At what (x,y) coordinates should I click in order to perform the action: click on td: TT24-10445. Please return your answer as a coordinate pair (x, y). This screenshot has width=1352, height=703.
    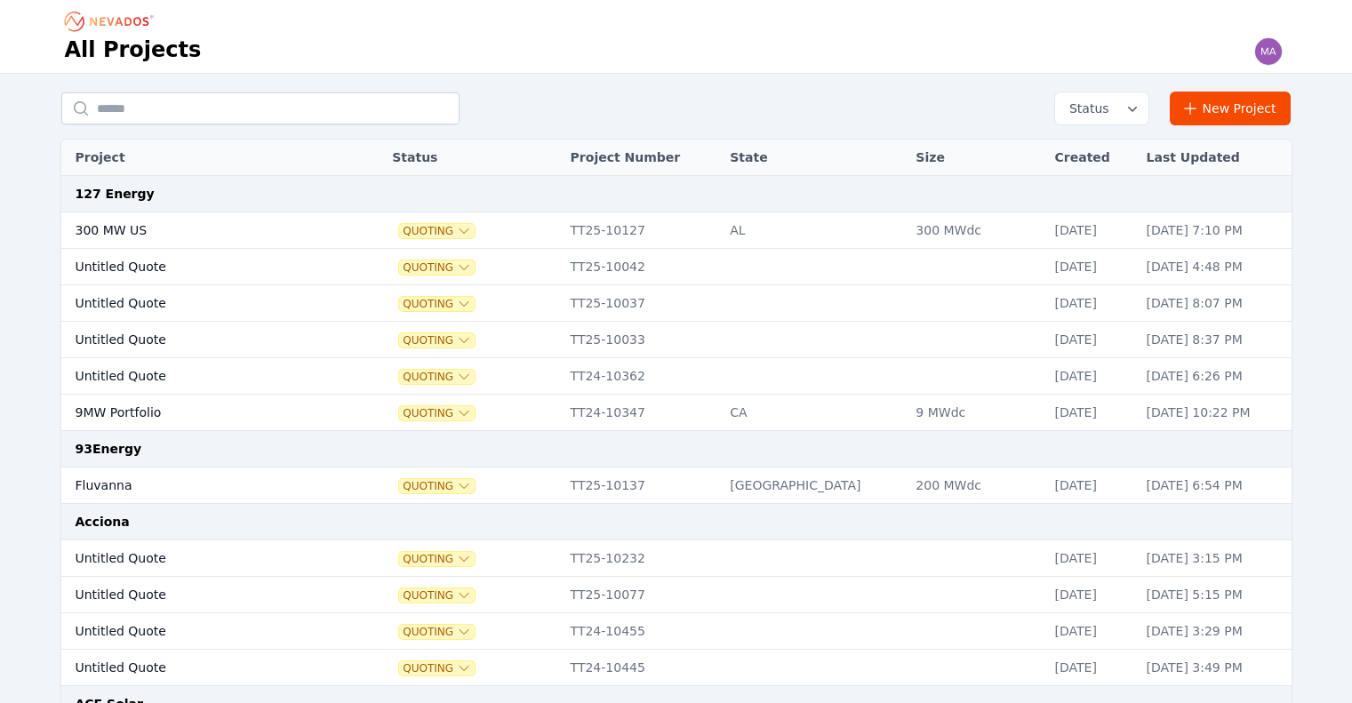
    Looking at the image, I should click on (642, 668).